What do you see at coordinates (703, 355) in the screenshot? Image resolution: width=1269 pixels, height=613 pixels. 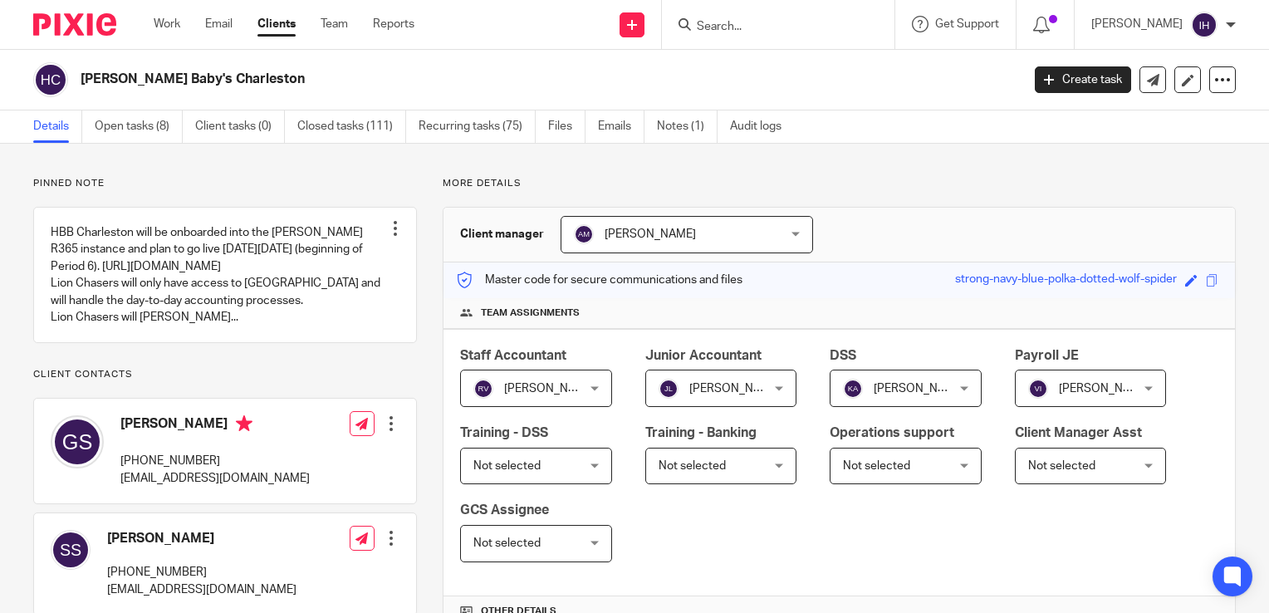 I see `span: Junior Accountant` at bounding box center [703, 355].